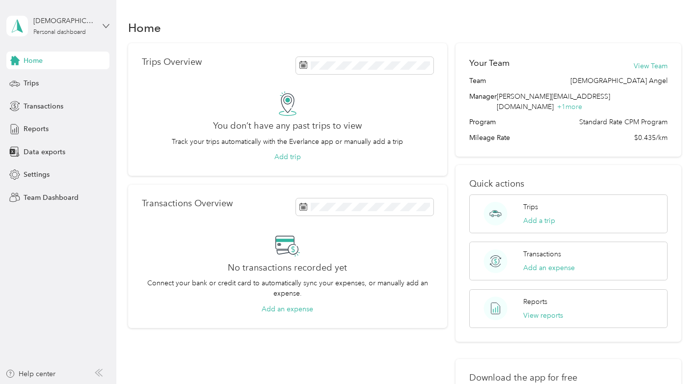  What do you see at coordinates (287, 268) in the screenshot?
I see `h2: No transactions recorded yet` at bounding box center [287, 268].